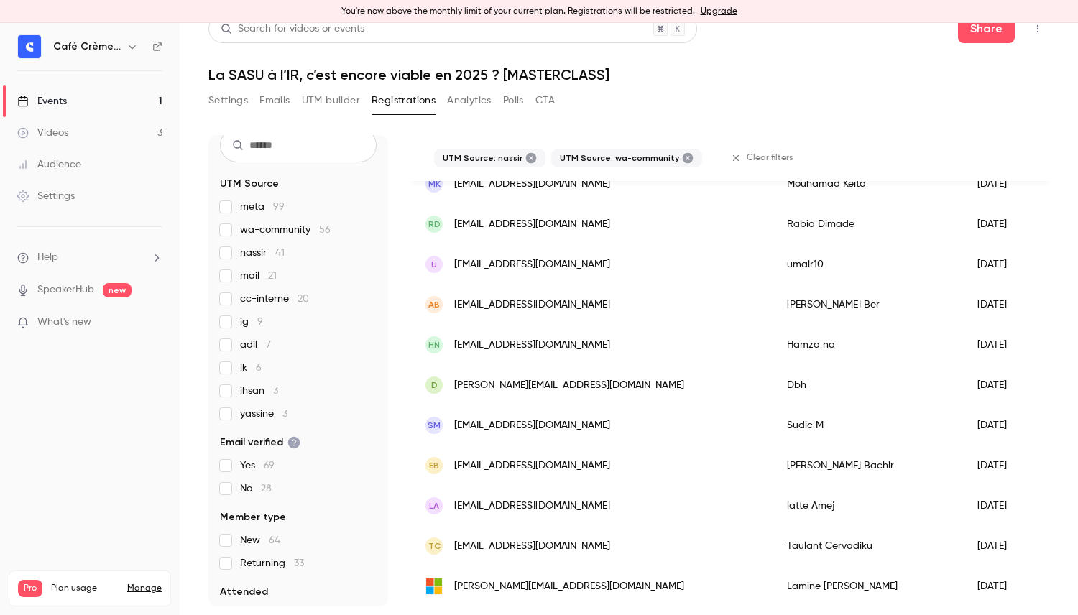  Describe the element at coordinates (868, 224) in the screenshot. I see `div: Rabia Dimade` at that location.